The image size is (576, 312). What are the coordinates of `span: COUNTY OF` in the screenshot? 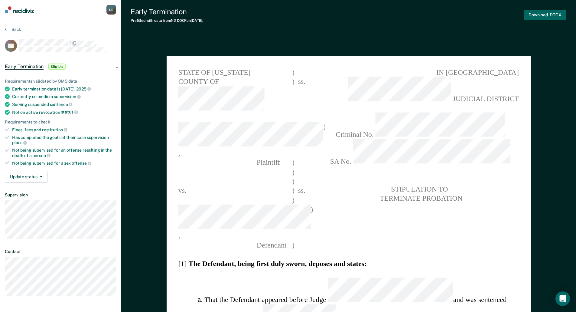 It's located at (235, 95).